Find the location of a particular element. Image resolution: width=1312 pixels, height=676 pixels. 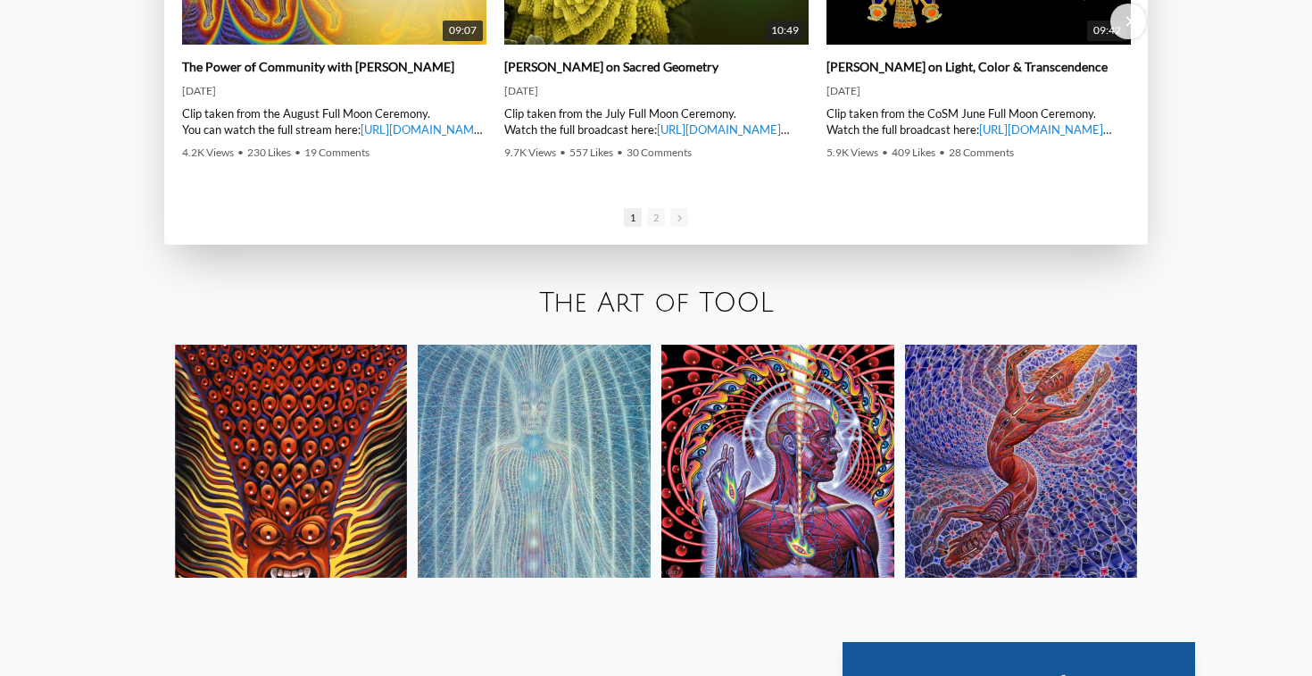

span: 230 Likes is located at coordinates (269, 152).